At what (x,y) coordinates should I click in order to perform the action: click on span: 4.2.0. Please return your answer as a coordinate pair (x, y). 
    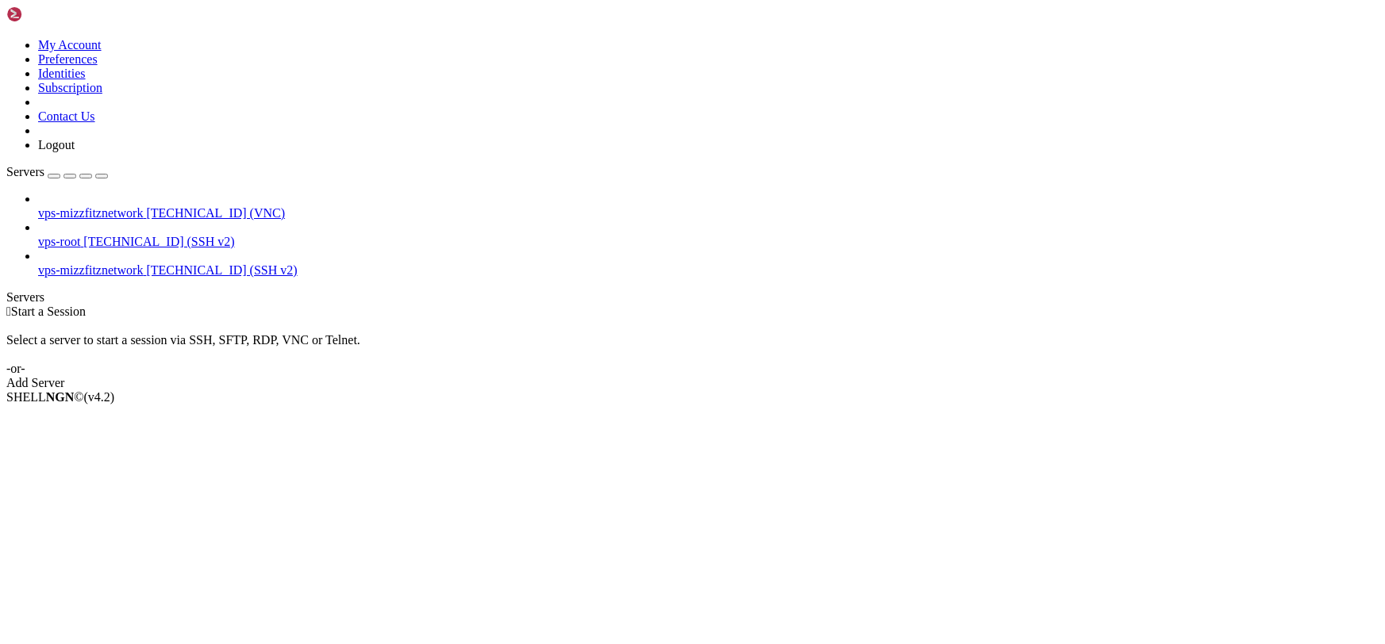
    Looking at the image, I should click on (99, 397).